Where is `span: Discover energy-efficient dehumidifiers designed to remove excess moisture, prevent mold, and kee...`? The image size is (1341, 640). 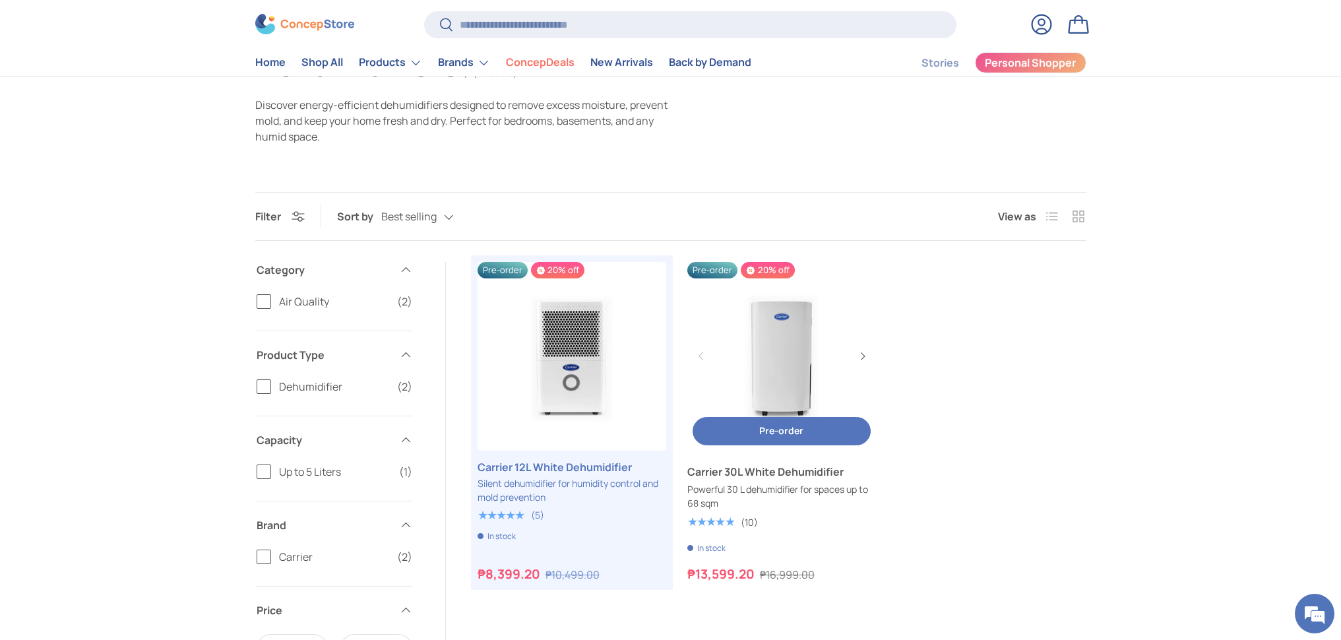
span: Discover energy-efficient dehumidifiers designed to remove excess moisture, prevent mold, and kee... is located at coordinates (461, 121).